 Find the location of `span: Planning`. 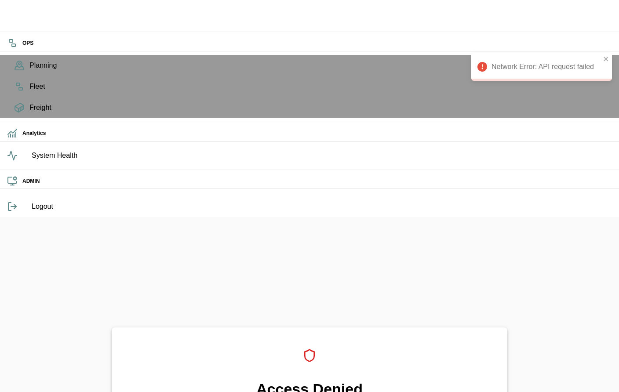

span: Planning is located at coordinates (320, 65).